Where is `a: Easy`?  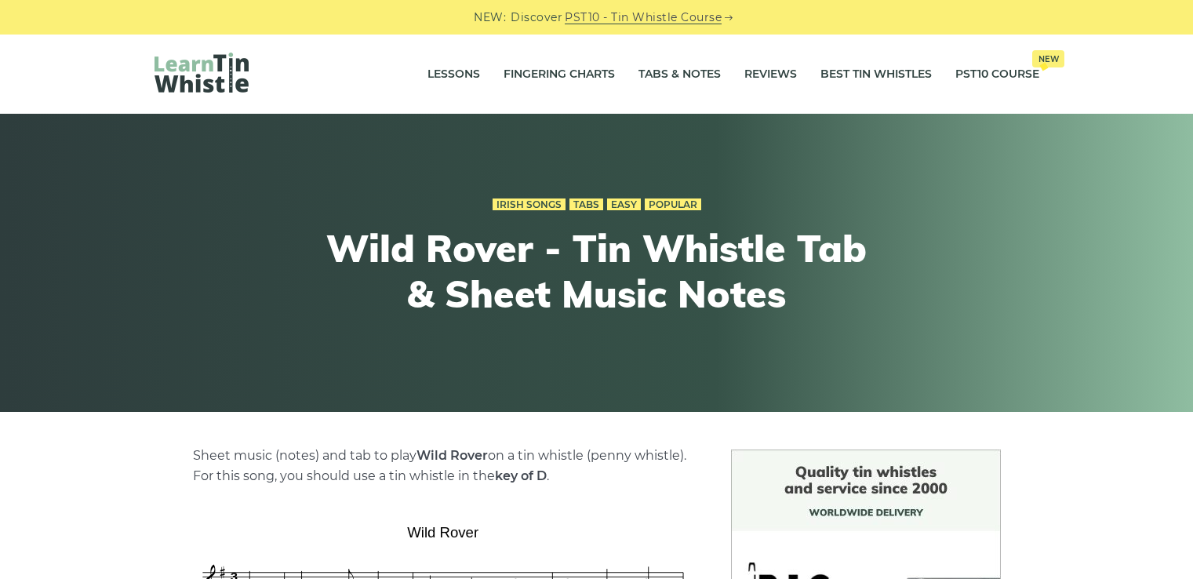
a: Easy is located at coordinates (624, 205).